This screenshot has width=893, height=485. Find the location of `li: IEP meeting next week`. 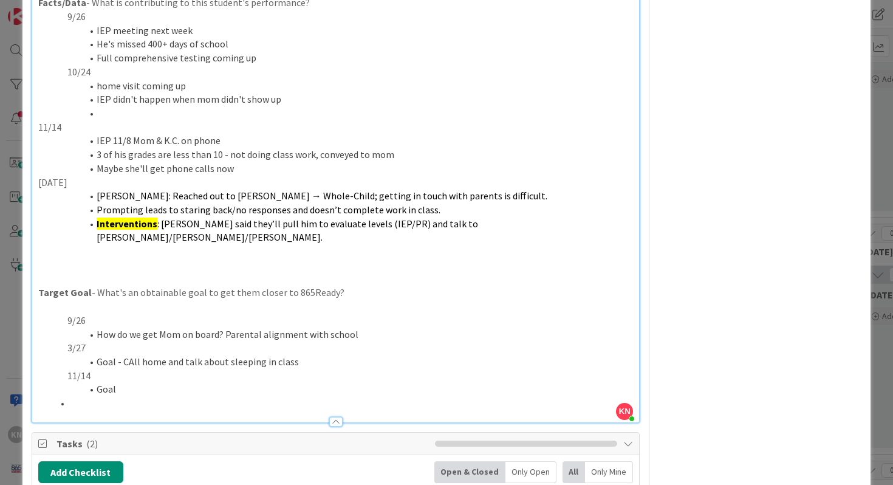

li: IEP meeting next week is located at coordinates (343, 30).